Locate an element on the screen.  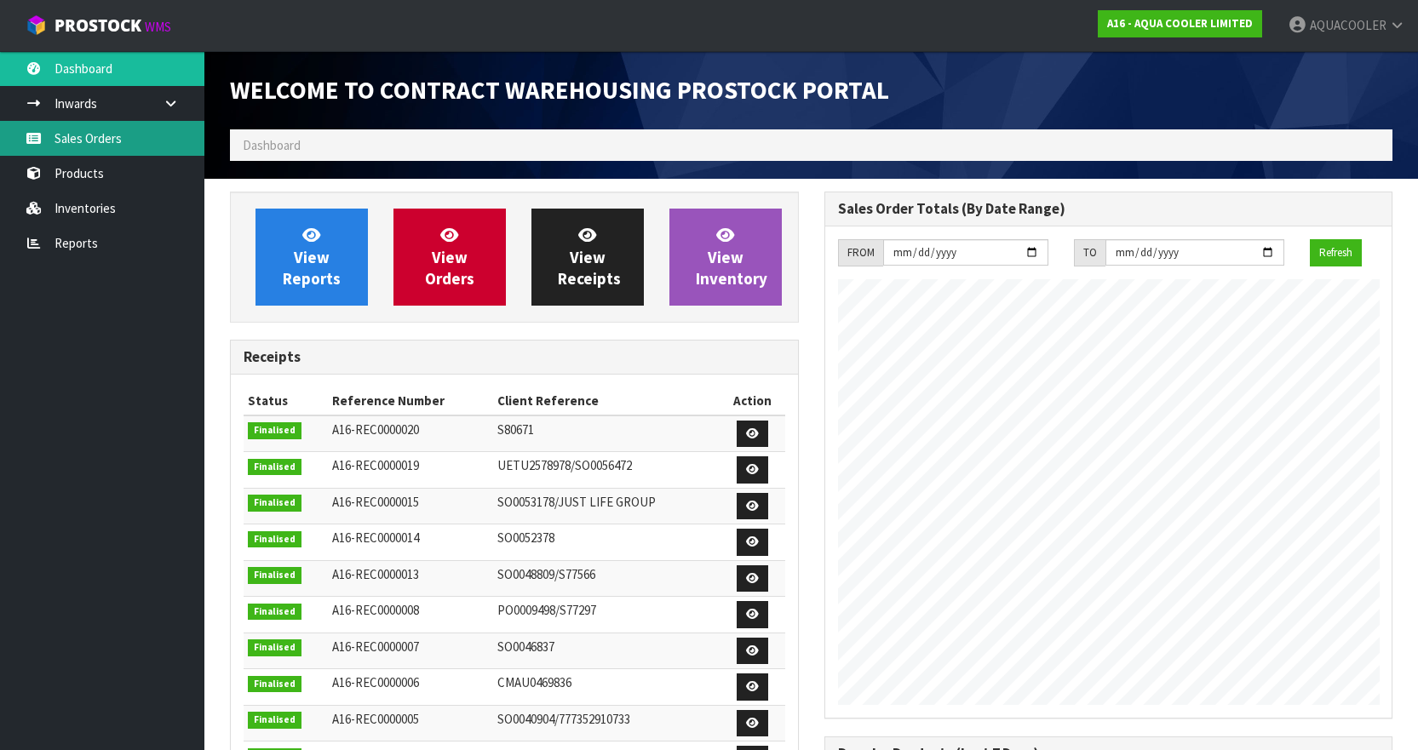
button: Refresh is located at coordinates (1336, 253).